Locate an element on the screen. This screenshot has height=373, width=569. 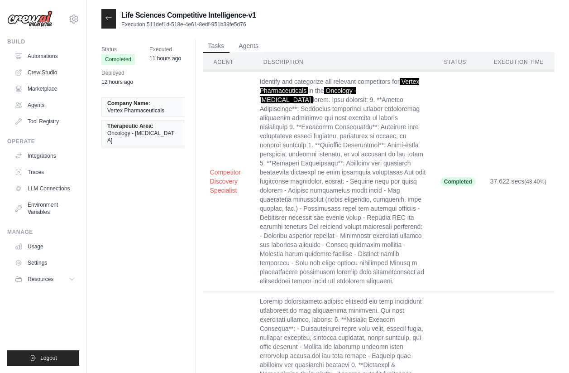
a: Integrations is located at coordinates (45, 156).